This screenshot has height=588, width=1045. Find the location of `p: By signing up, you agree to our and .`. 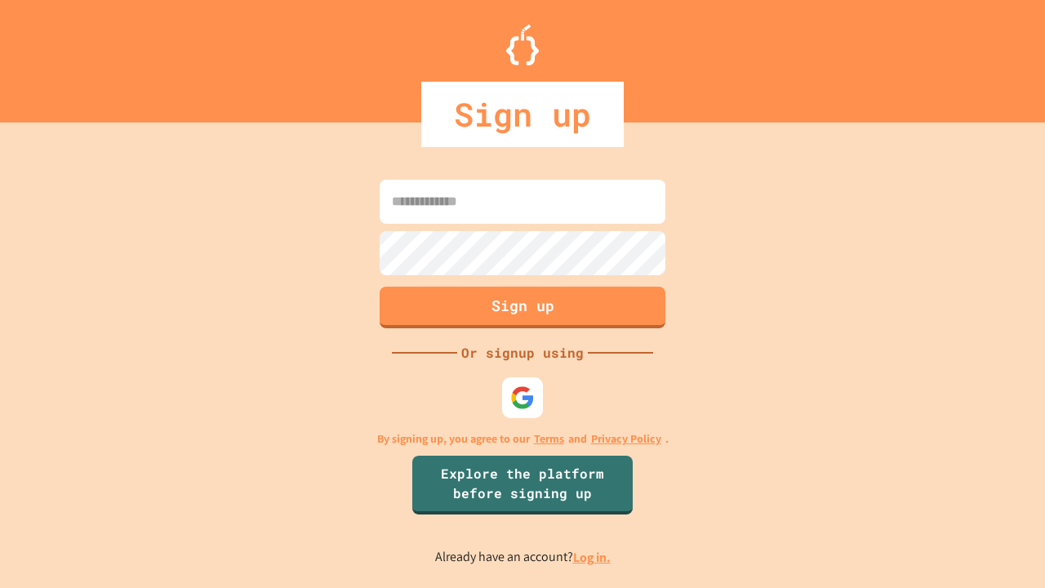

p: By signing up, you agree to our and . is located at coordinates (522, 438).